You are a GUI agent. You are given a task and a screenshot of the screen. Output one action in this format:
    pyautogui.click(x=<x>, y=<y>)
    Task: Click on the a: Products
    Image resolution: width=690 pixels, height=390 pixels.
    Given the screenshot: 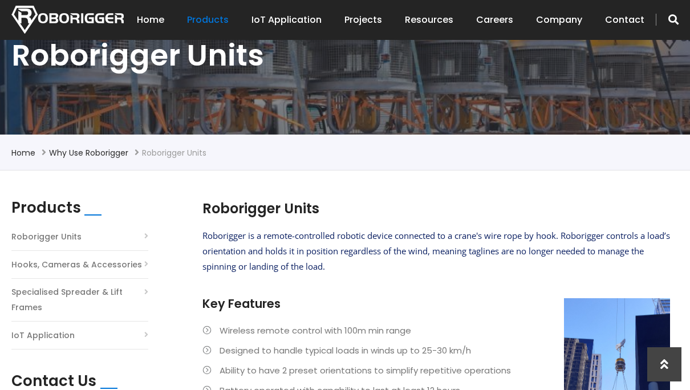 What is the action you would take?
    pyautogui.click(x=208, y=20)
    